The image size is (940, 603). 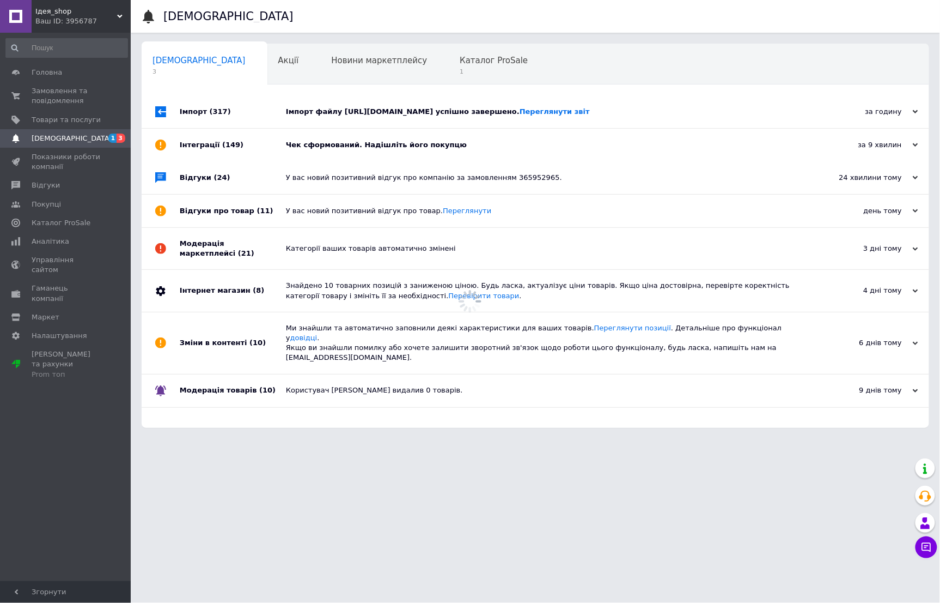 I want to click on div: 4 дні тому, so click(x=864, y=290).